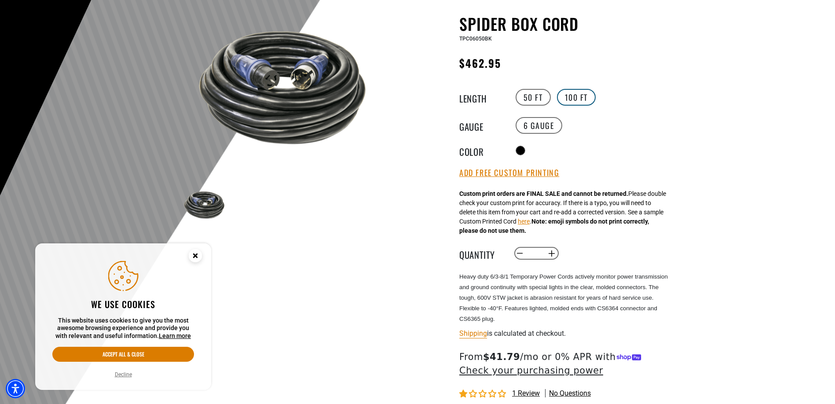 Image resolution: width=835 pixels, height=404 pixels. Describe the element at coordinates (576, 97) in the screenshot. I see `label: 100 FT` at that location.